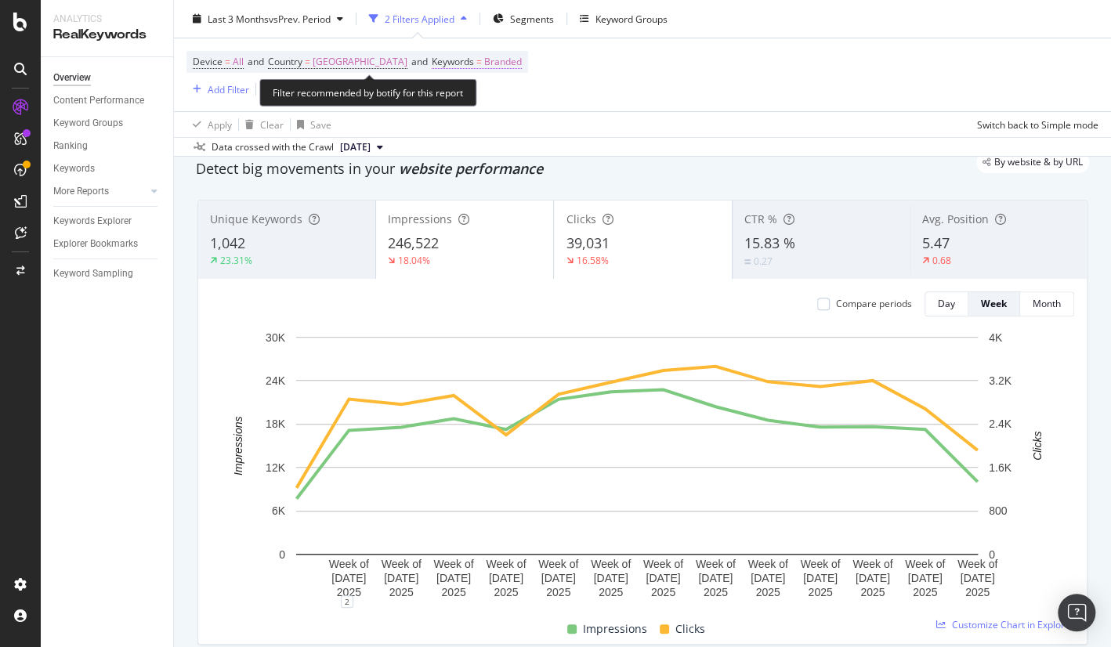 The height and width of the screenshot is (647, 1111). I want to click on button: Day, so click(947, 304).